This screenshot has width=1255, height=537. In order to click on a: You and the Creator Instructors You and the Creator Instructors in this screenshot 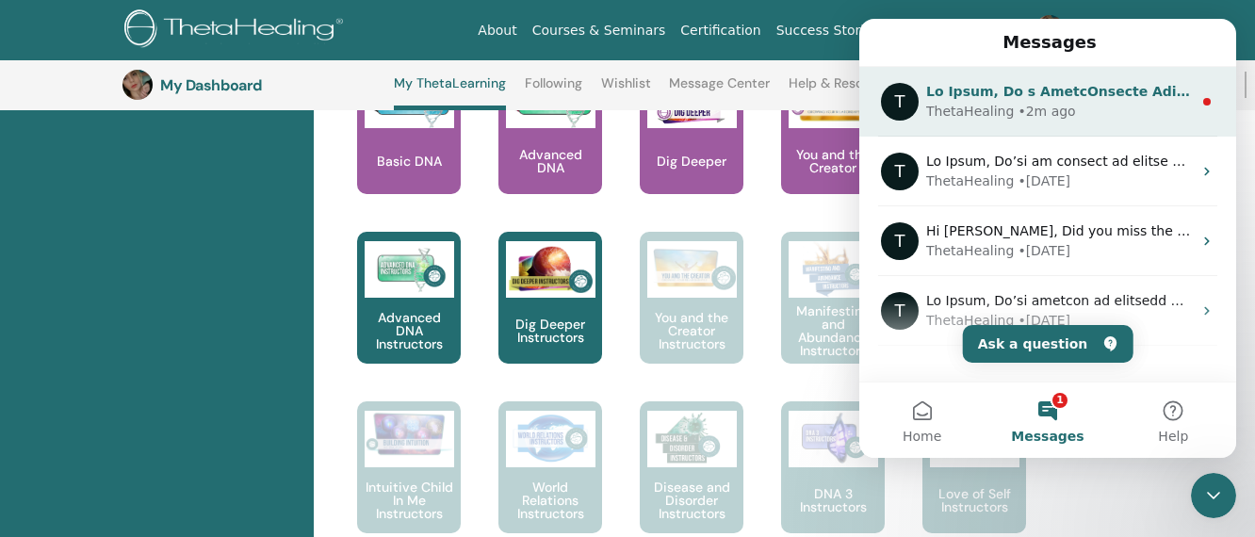, I will do `click(692, 317)`.